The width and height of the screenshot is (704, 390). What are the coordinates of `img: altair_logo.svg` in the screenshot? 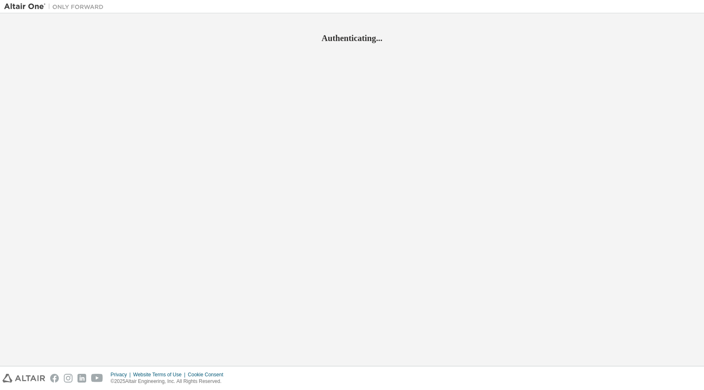 It's located at (24, 378).